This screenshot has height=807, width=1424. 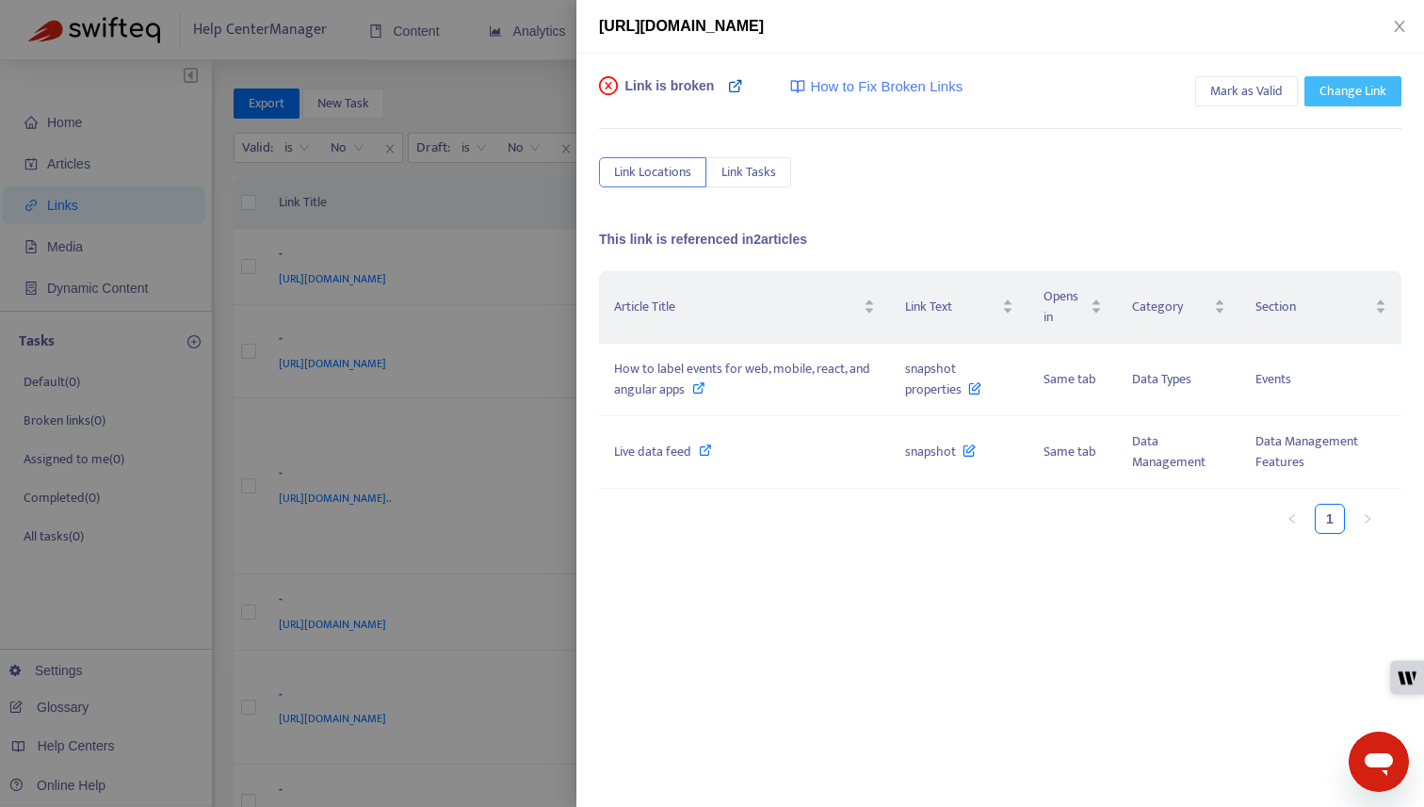 What do you see at coordinates (1353, 91) in the screenshot?
I see `span: Change Link` at bounding box center [1353, 91].